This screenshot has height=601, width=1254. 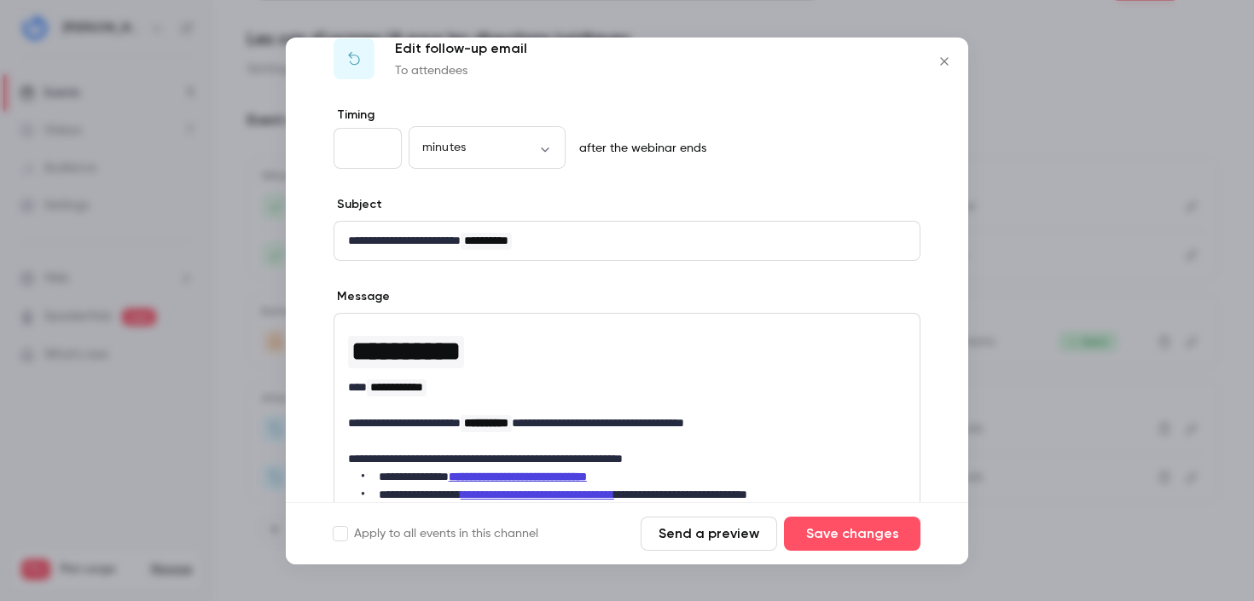 What do you see at coordinates (357, 205) in the screenshot?
I see `label: Subject` at bounding box center [357, 205].